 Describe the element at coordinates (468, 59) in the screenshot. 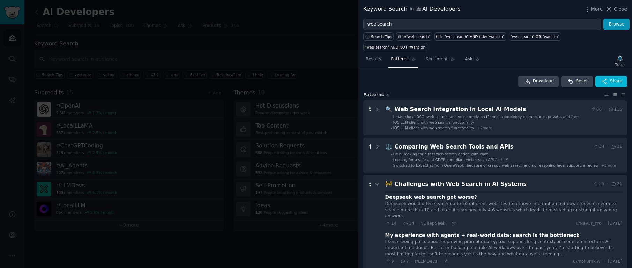

I see `span: Ask` at that location.